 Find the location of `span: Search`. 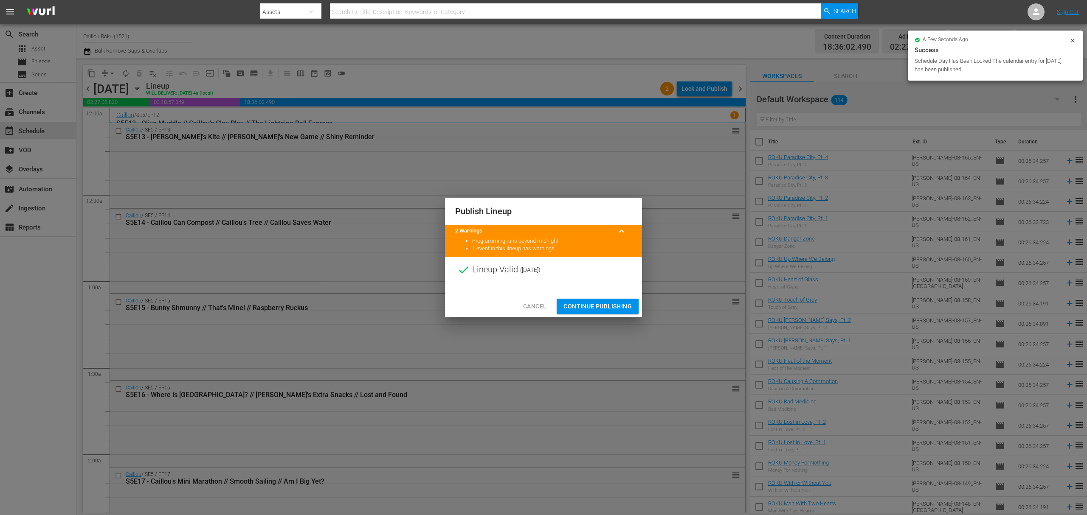

span: Search is located at coordinates (844, 11).